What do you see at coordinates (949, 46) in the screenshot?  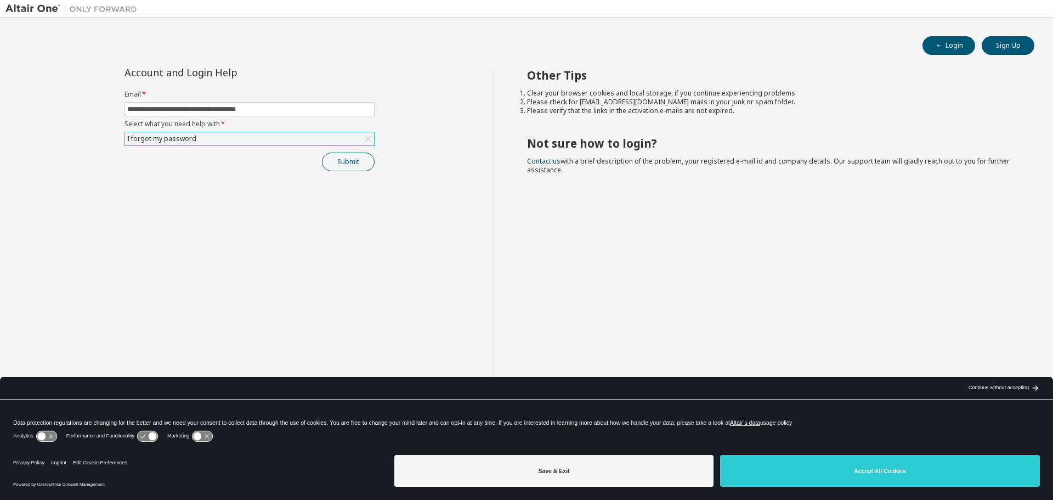 I see `button: Login` at bounding box center [949, 46].